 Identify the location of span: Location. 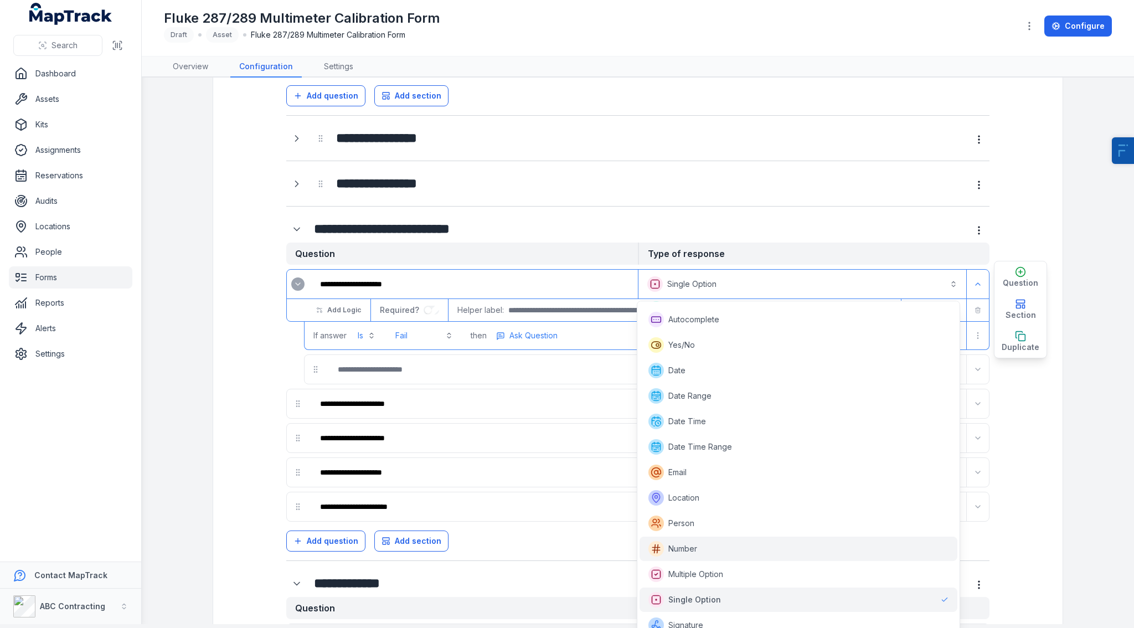
(684, 498).